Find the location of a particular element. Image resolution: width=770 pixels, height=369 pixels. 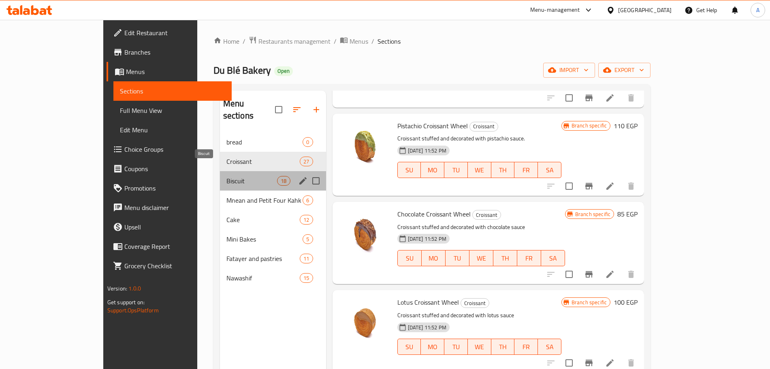

button: WE is located at coordinates (479, 170).